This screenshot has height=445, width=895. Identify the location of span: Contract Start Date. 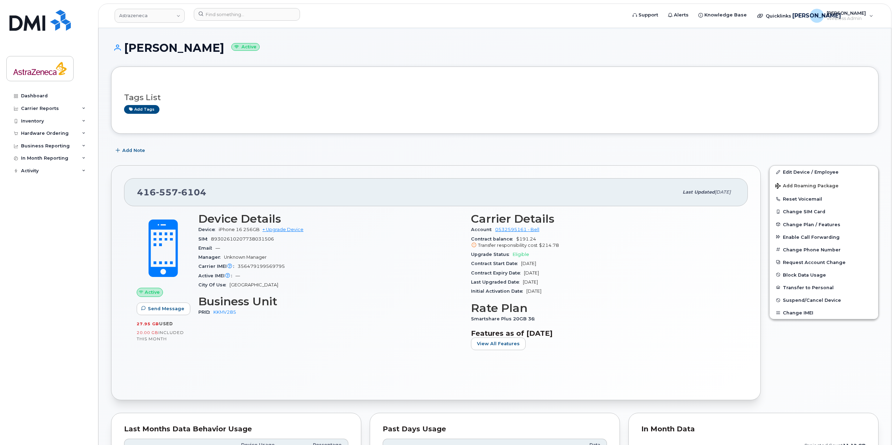
(496, 264).